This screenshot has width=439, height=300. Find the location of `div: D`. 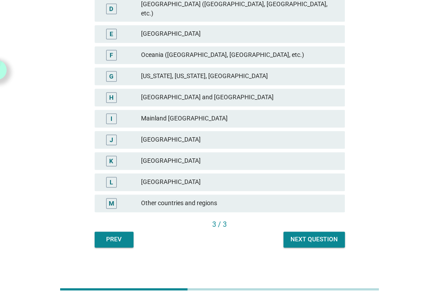

div: D is located at coordinates (111, 8).